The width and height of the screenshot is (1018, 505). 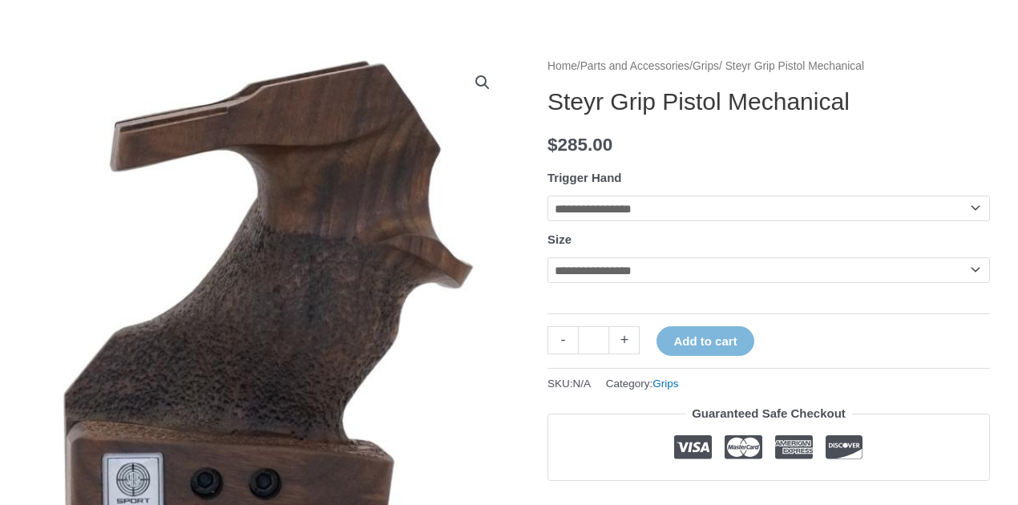 What do you see at coordinates (769, 102) in the screenshot?
I see `h1: Steyr Grip Pistol Mechanical` at bounding box center [769, 102].